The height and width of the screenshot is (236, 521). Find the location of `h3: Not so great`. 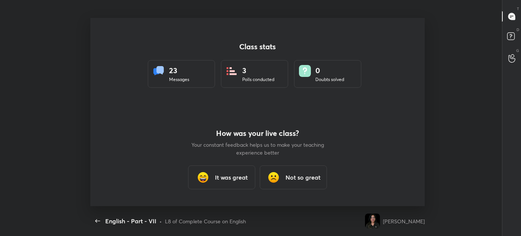

h3: Not so great is located at coordinates (303, 177).